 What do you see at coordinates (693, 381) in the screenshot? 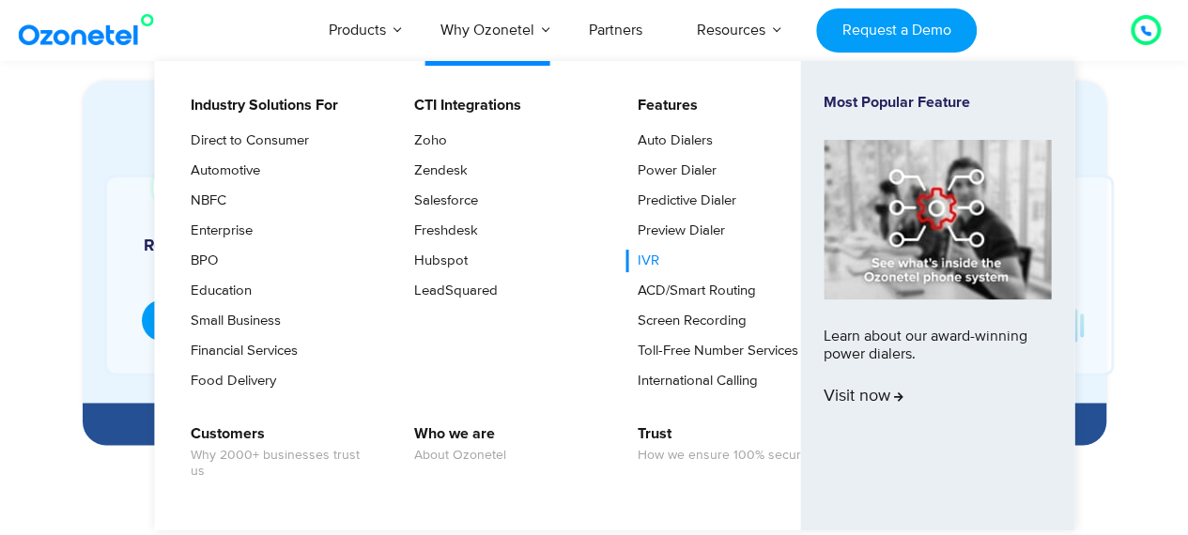
I see `a: International Calling` at bounding box center [693, 381].